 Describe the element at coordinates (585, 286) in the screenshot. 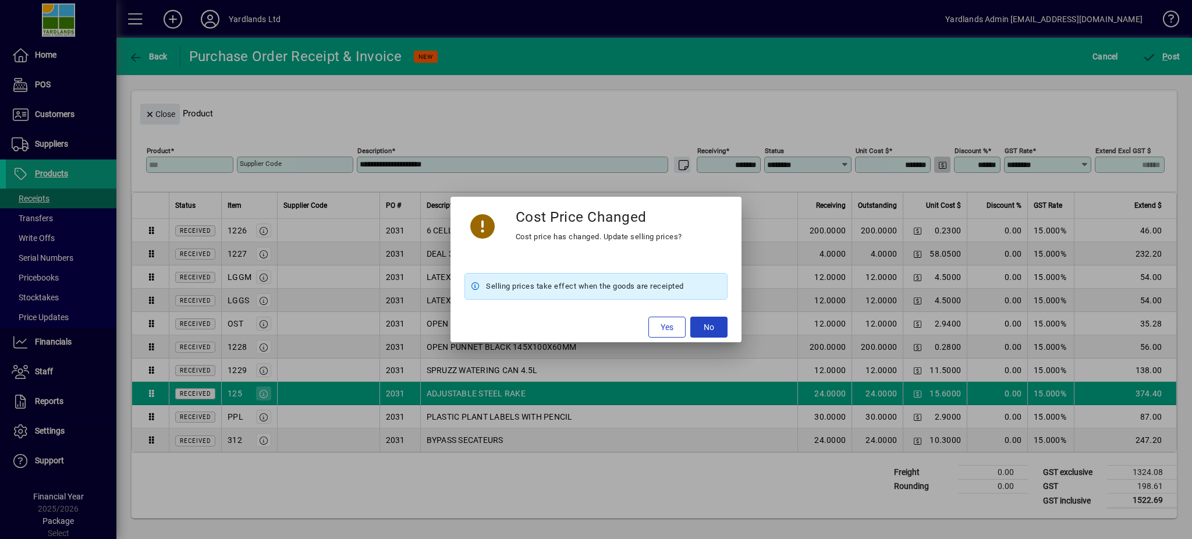

I see `span: Selling prices take effect when the goods are receipted` at that location.